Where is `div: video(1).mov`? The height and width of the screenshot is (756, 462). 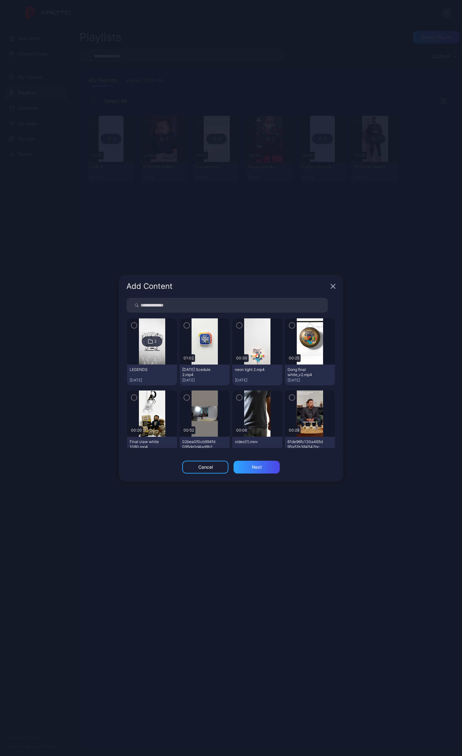 div: video(1).mov is located at coordinates (252, 442).